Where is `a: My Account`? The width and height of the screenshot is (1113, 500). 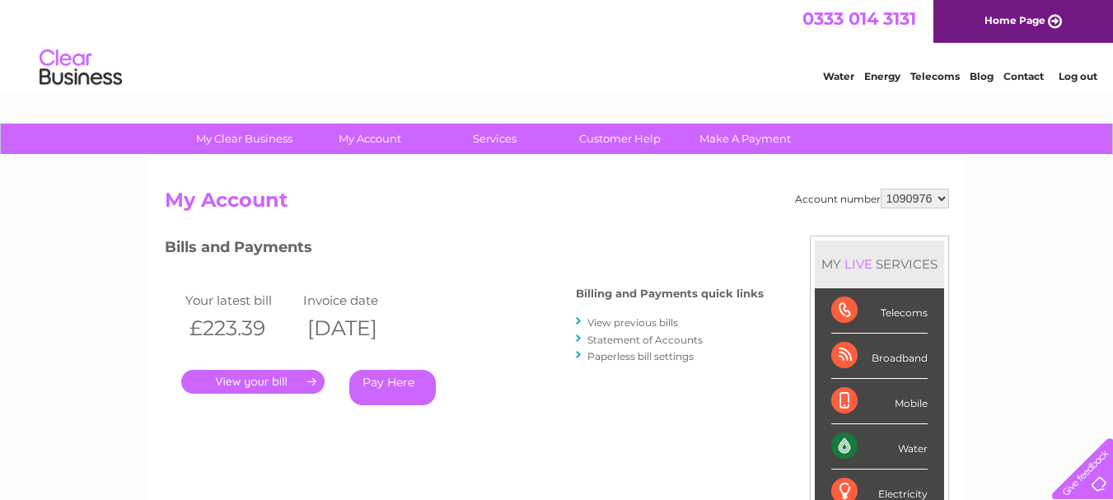 a: My Account is located at coordinates (369, 138).